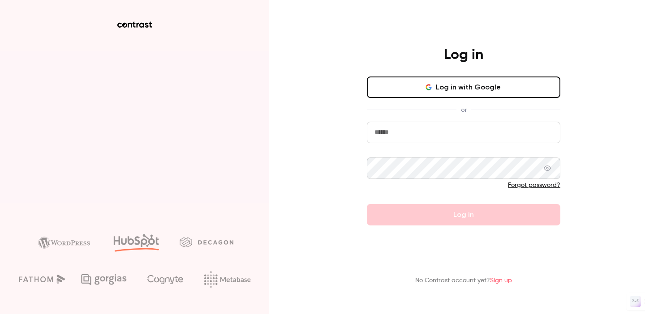 Image resolution: width=645 pixels, height=314 pixels. What do you see at coordinates (501, 281) in the screenshot?
I see `a: Sign up` at bounding box center [501, 281].